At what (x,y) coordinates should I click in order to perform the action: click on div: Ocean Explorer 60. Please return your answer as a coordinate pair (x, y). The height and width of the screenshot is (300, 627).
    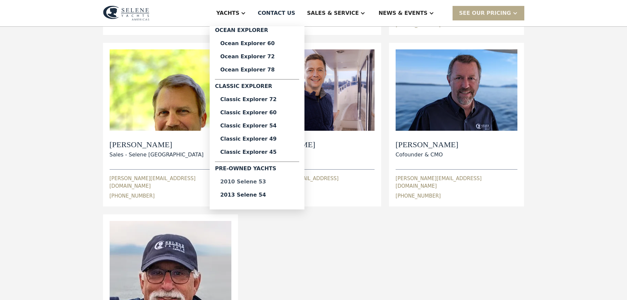
    Looking at the image, I should click on (257, 43).